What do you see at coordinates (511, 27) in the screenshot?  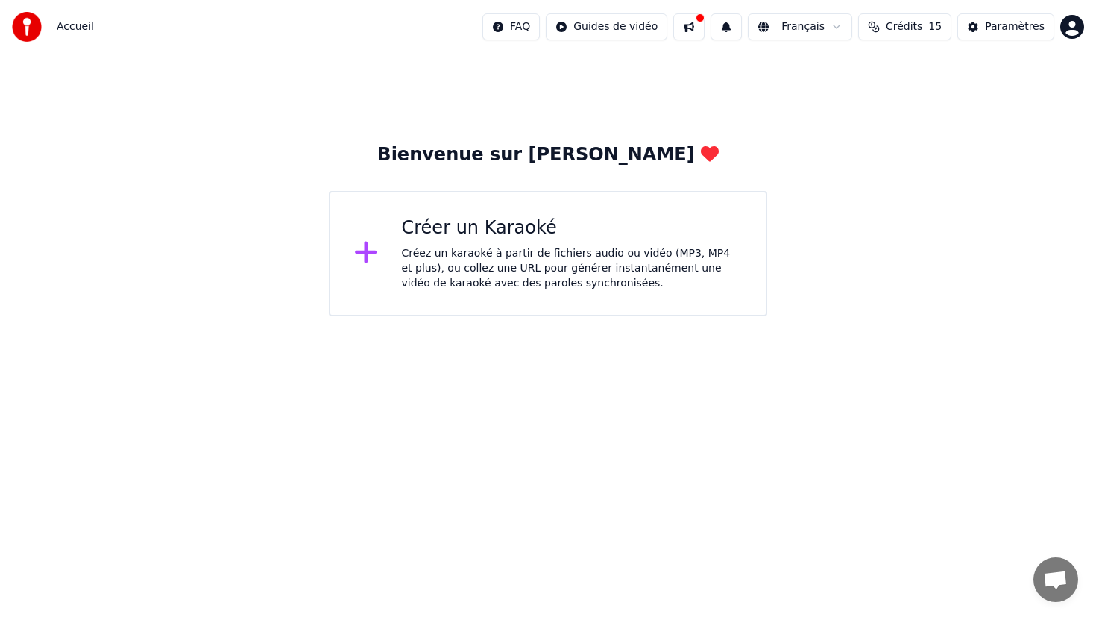 I see `button: FAQ` at bounding box center [511, 27].